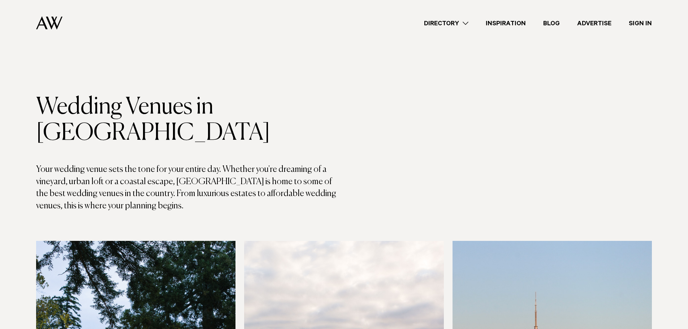 The height and width of the screenshot is (329, 688). I want to click on p: Your wedding venue sets the tone for your entire day. Whether you're dreaming of a vineyard, urba..., so click(190, 188).